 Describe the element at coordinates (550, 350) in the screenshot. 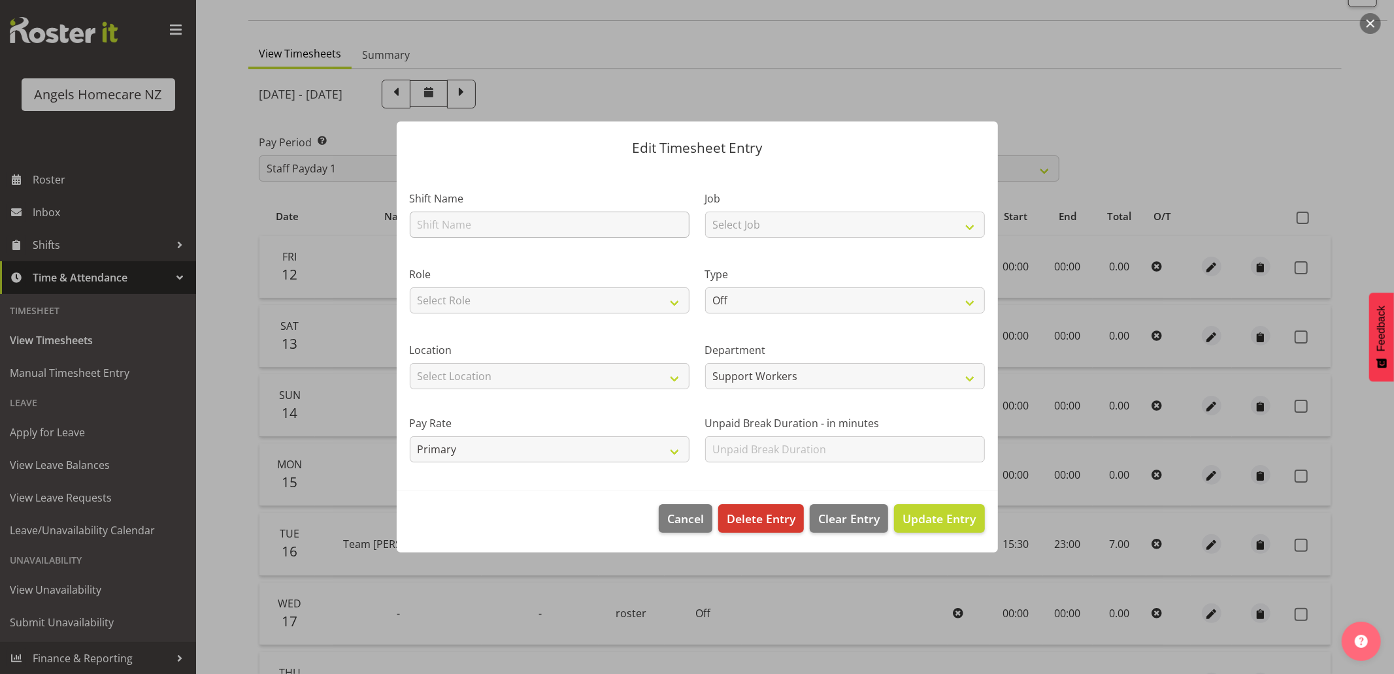

I see `label: Location` at that location.